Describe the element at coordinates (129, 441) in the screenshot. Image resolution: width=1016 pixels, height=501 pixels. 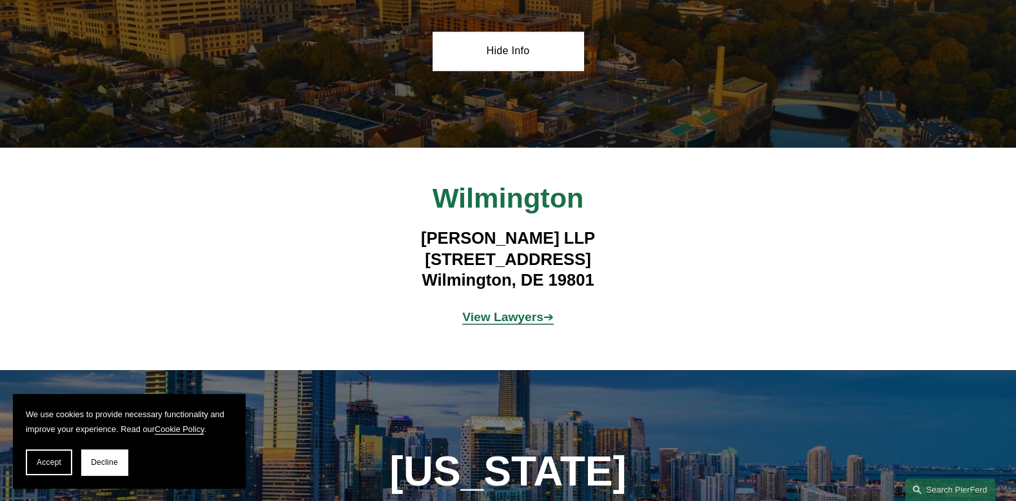
I see `section: Cookie banner` at that location.